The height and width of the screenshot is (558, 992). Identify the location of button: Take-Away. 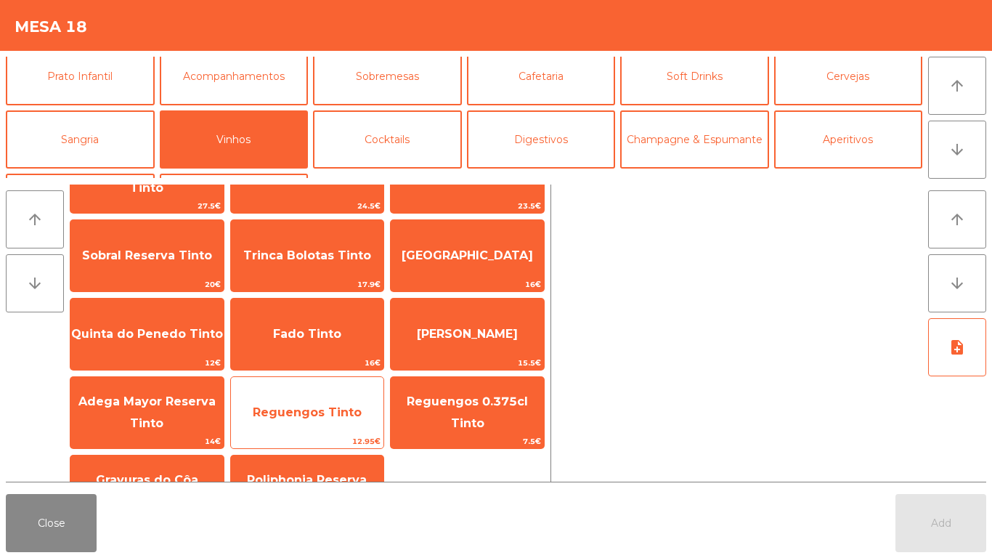
(234, 203).